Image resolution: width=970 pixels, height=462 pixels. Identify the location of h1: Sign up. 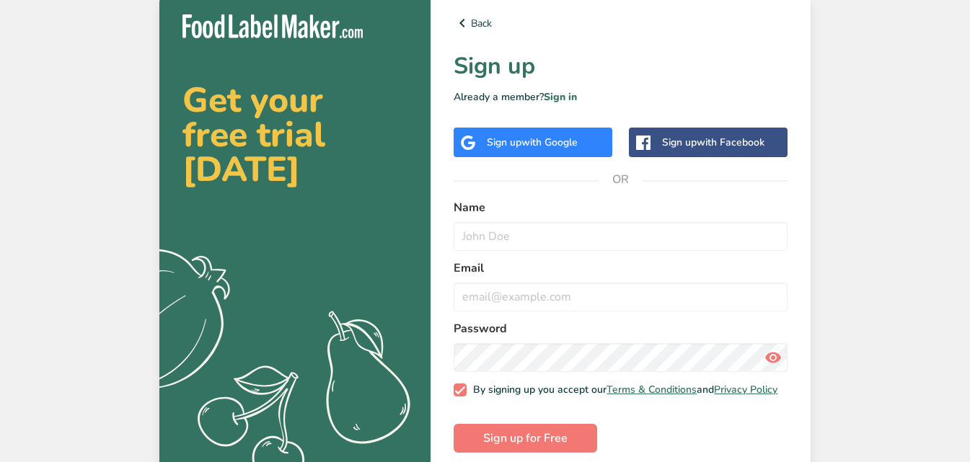
(620, 66).